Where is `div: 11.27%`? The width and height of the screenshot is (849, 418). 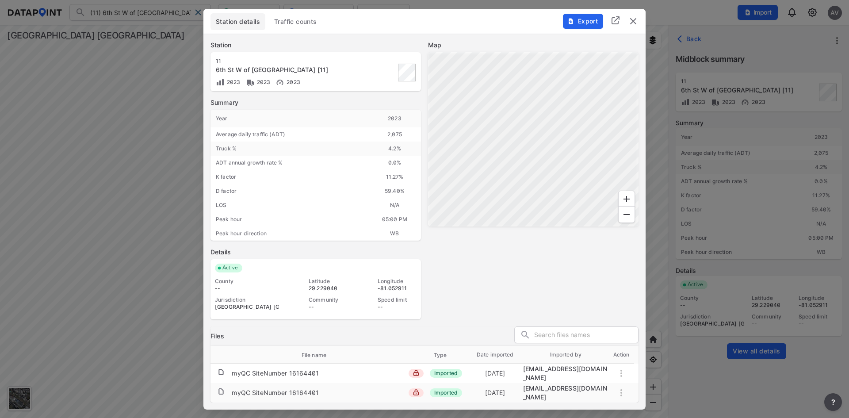
div: 11.27% is located at coordinates (394, 177).